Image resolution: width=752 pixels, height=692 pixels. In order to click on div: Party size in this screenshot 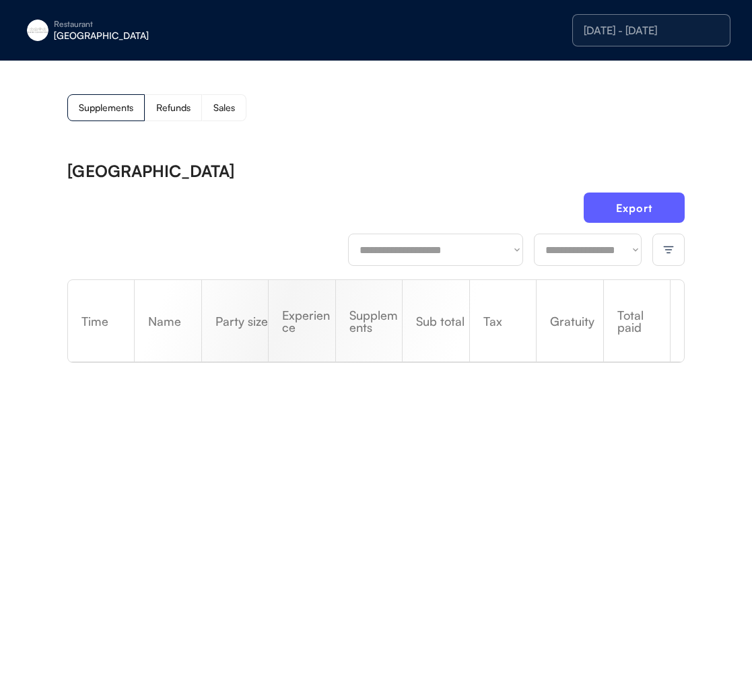, I will do `click(235, 321)`.